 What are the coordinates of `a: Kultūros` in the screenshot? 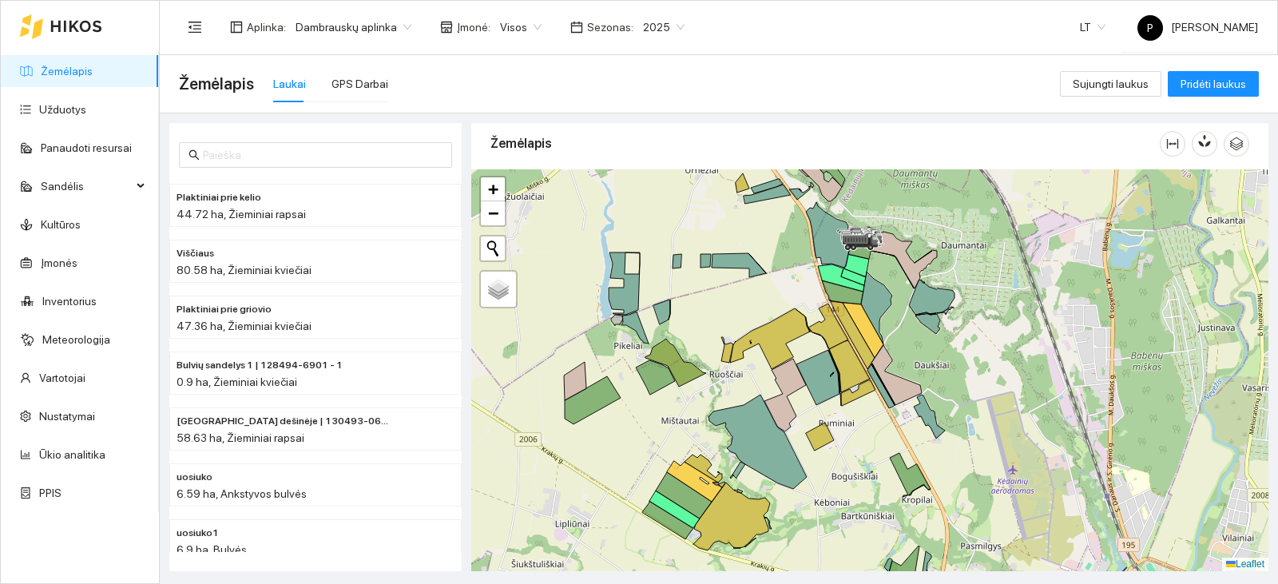 It's located at (61, 225).